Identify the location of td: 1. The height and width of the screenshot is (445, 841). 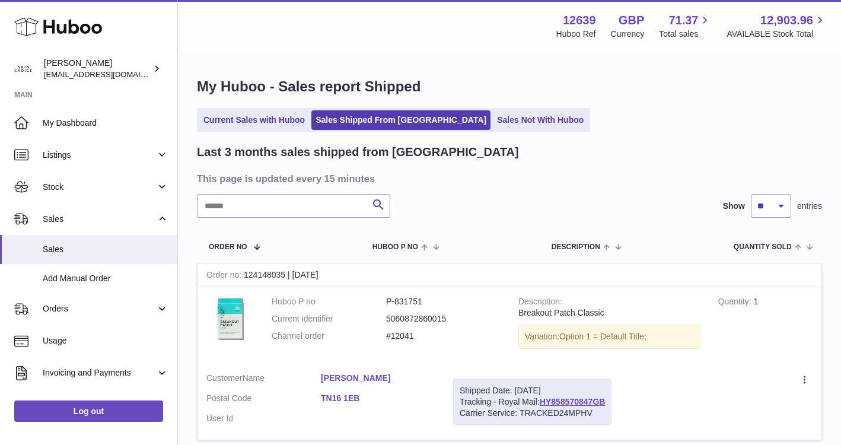
(766, 325).